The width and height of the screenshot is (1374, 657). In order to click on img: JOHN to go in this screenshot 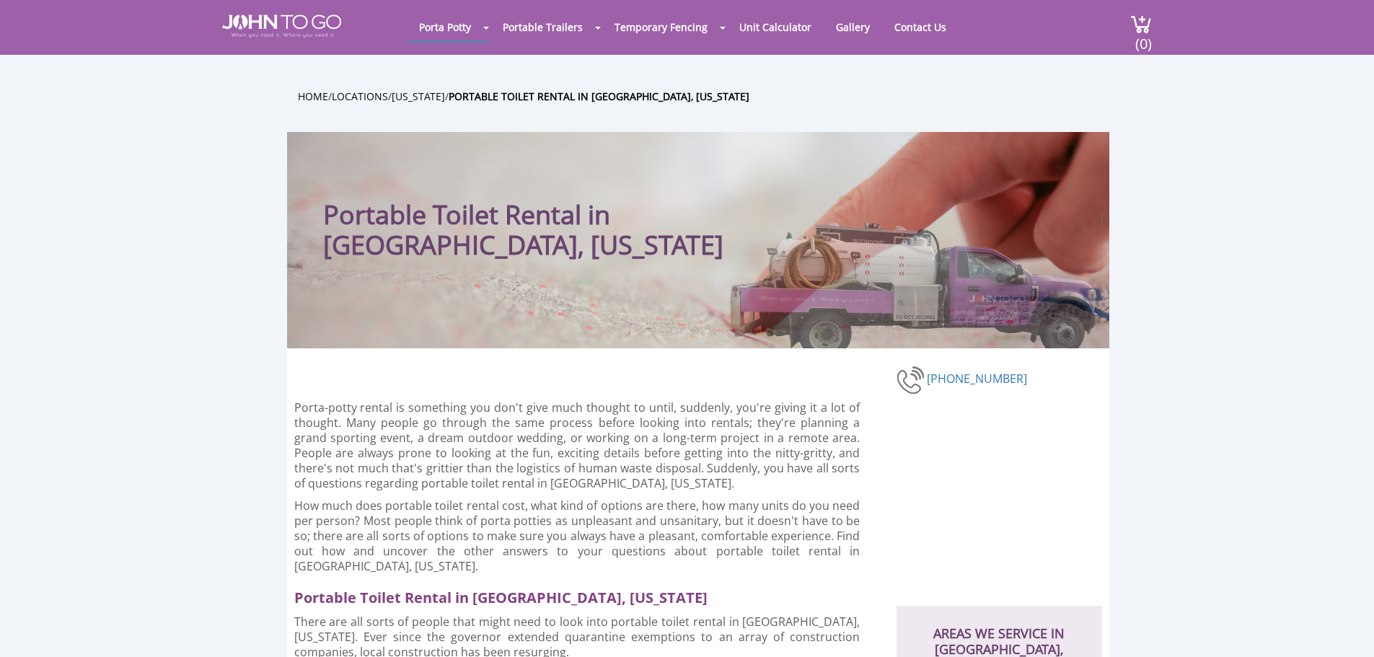, I will do `click(281, 26)`.